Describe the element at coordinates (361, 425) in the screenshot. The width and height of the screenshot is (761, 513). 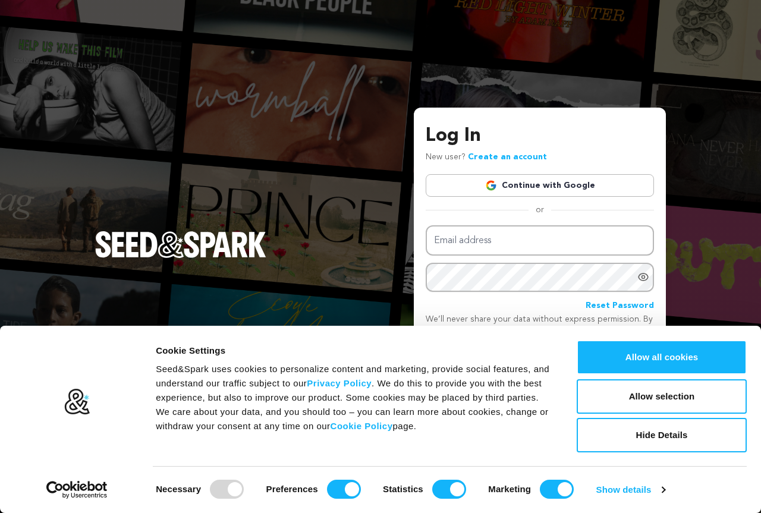
I see `a: Cookie Policy` at that location.